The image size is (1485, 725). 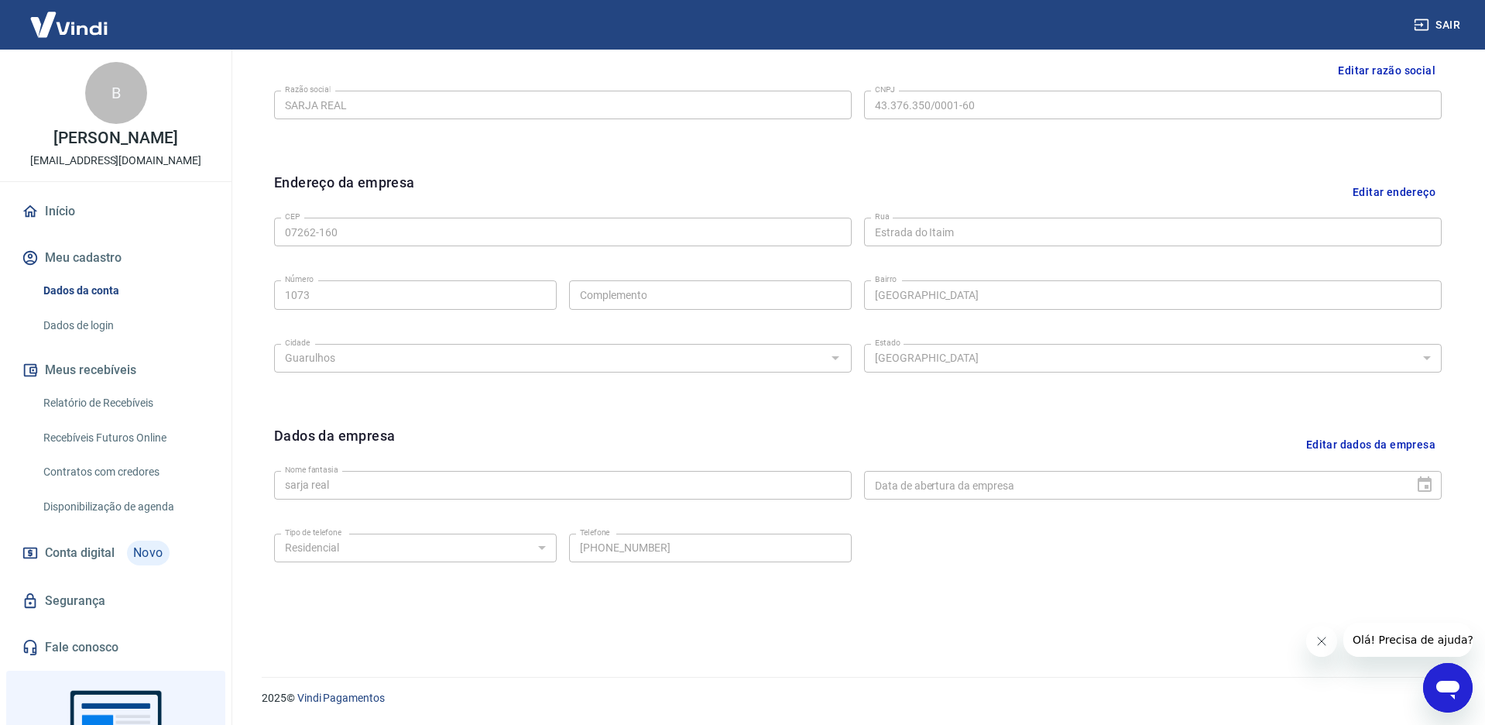 What do you see at coordinates (307, 89) in the screenshot?
I see `label: Razão social` at bounding box center [307, 89].